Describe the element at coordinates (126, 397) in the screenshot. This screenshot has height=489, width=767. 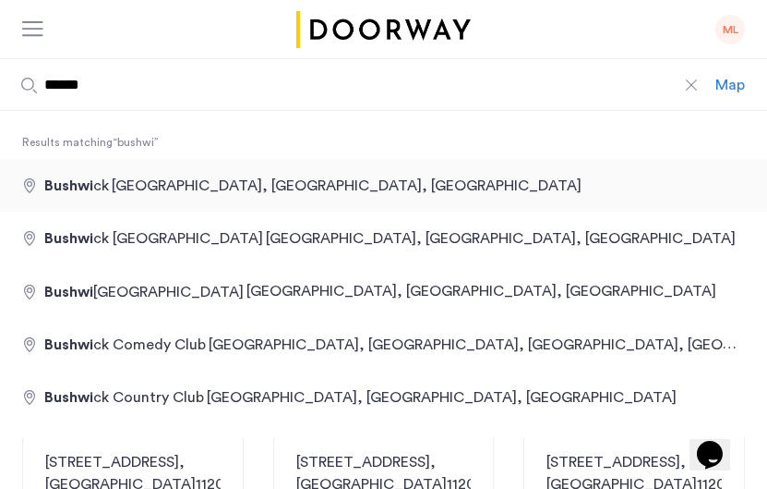
I see `span: ck Country Club` at that location.